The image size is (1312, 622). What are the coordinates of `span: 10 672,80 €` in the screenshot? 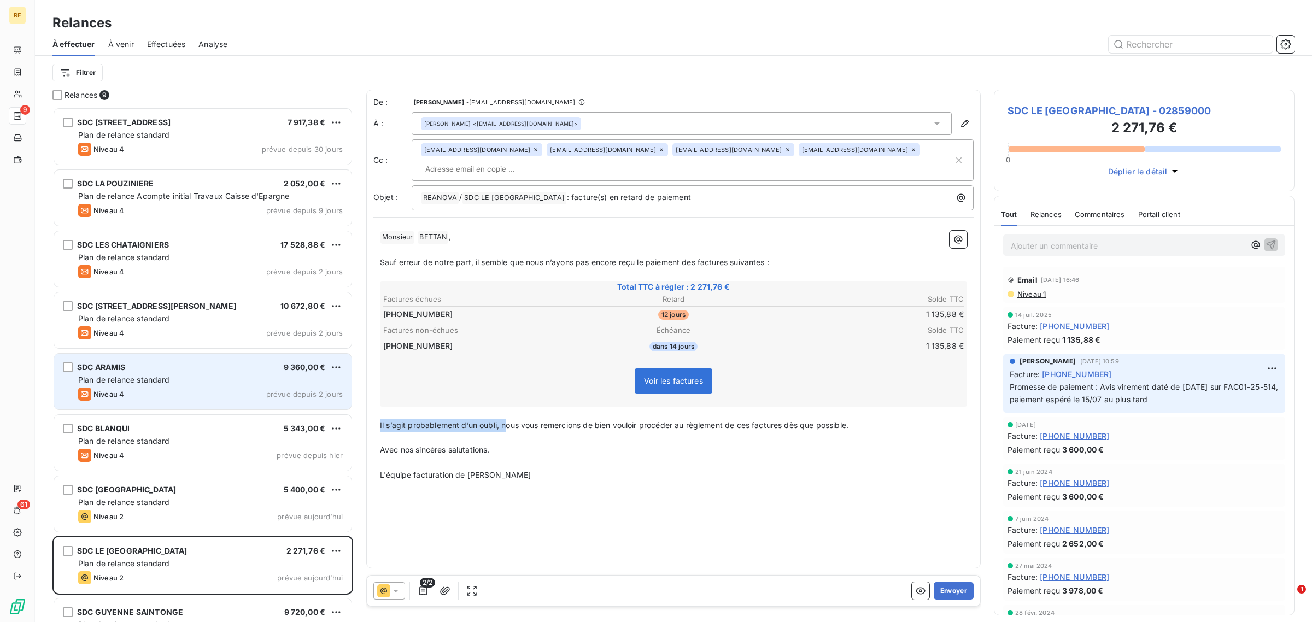 It's located at (303, 306).